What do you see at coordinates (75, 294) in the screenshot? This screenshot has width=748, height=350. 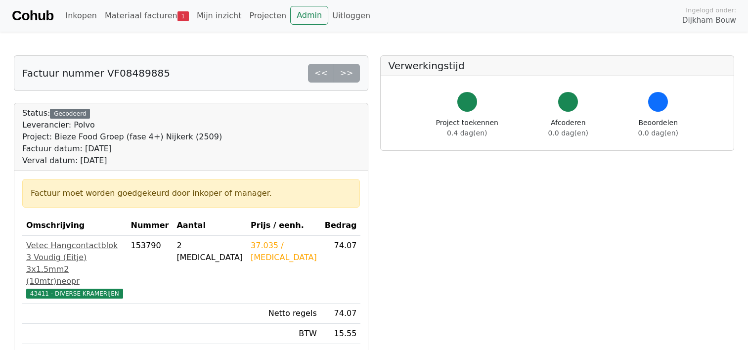 I see `span: 43411 - DIVERSE KRAMERIJEN` at bounding box center [75, 294].